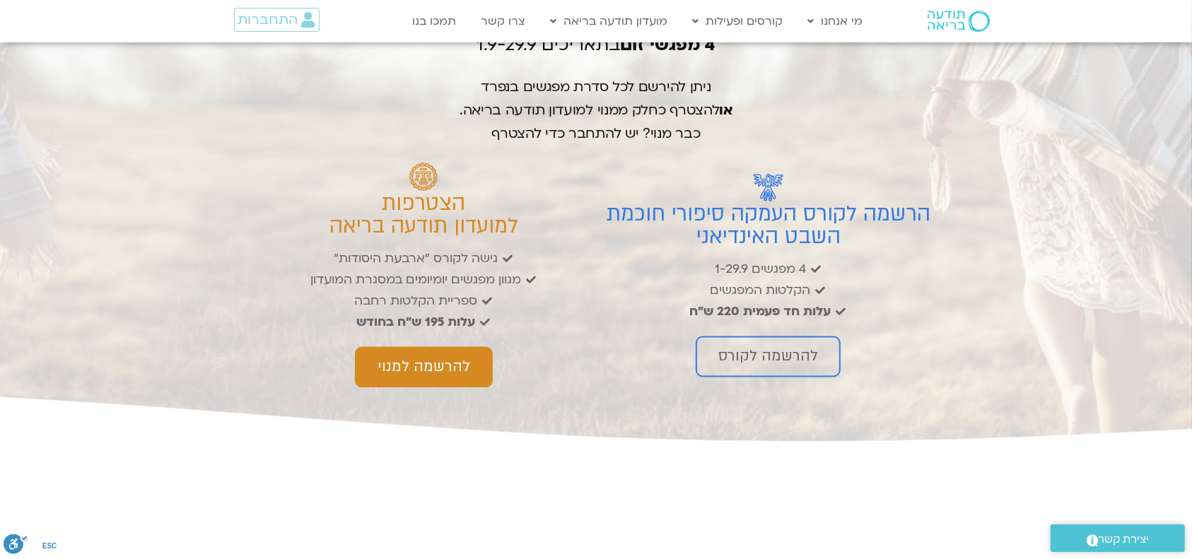 The width and height of the screenshot is (1192, 559). What do you see at coordinates (268, 20) in the screenshot?
I see `span: התחברות` at bounding box center [268, 20].